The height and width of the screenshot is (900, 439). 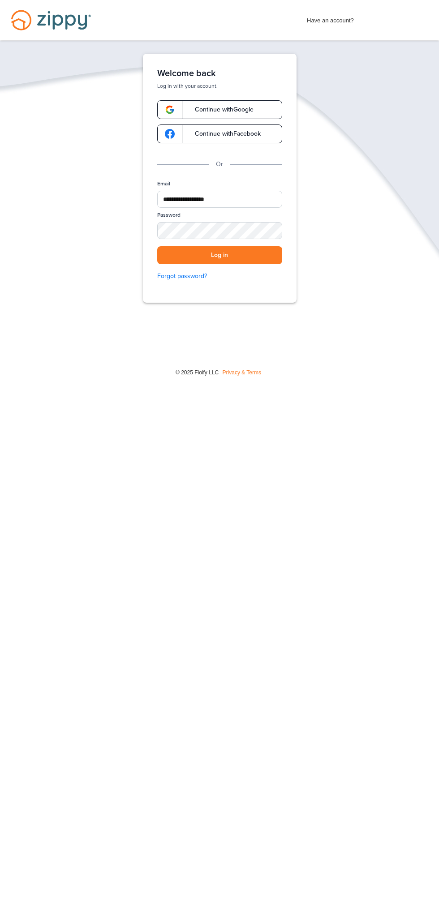 What do you see at coordinates (220, 73) in the screenshot?
I see `h1: Welcome back` at bounding box center [220, 73].